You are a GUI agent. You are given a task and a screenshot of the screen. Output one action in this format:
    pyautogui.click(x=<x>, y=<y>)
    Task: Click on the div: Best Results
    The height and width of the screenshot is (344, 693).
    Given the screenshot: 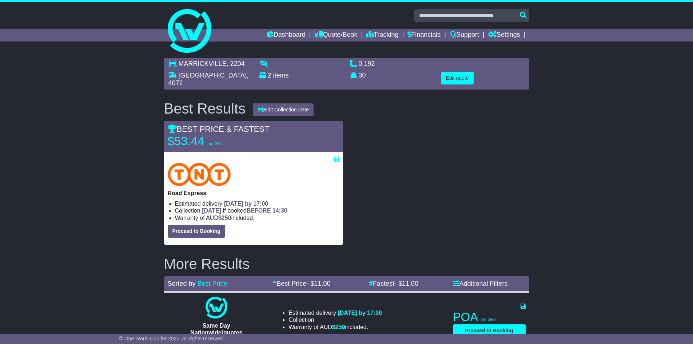 What is the action you would take?
    pyautogui.click(x=205, y=108)
    